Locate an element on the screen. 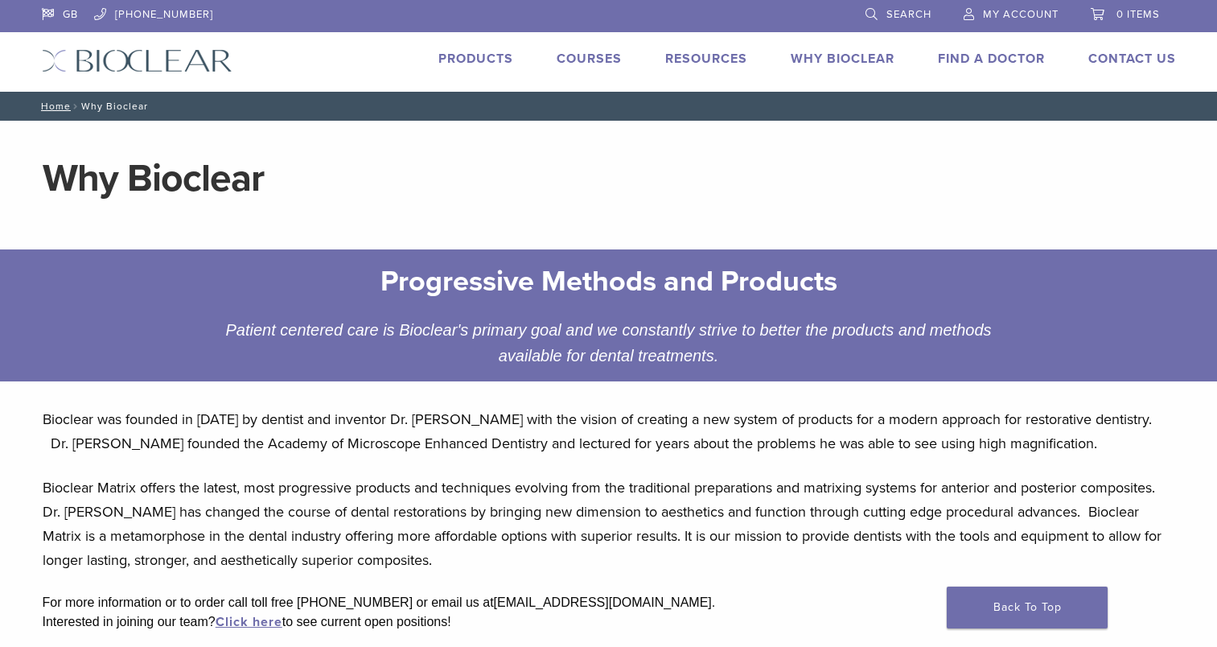 The width and height of the screenshot is (1217, 647). h2: Progressive Methods and Products is located at coordinates (608, 281).